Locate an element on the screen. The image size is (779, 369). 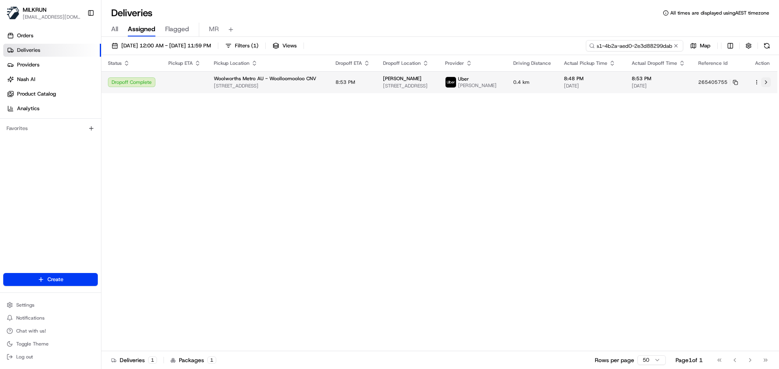
a: Orders is located at coordinates (52, 36).